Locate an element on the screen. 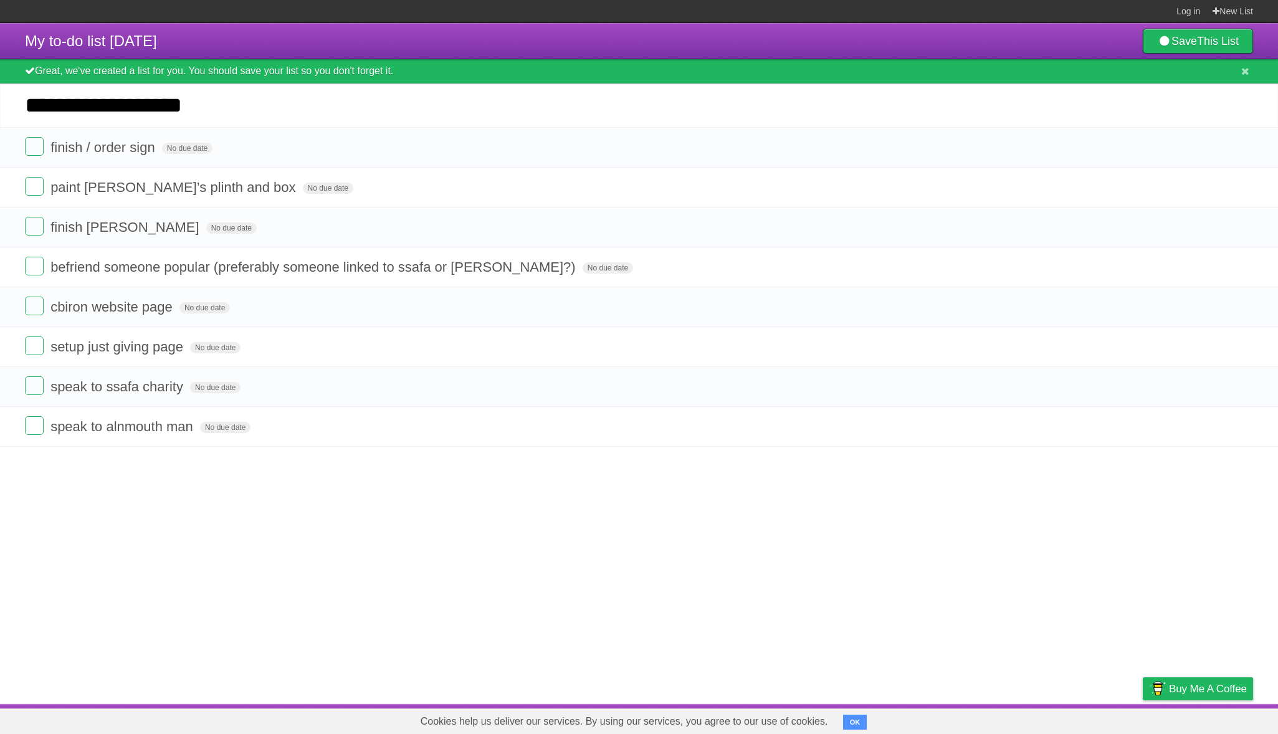  button: OK is located at coordinates (855, 722).